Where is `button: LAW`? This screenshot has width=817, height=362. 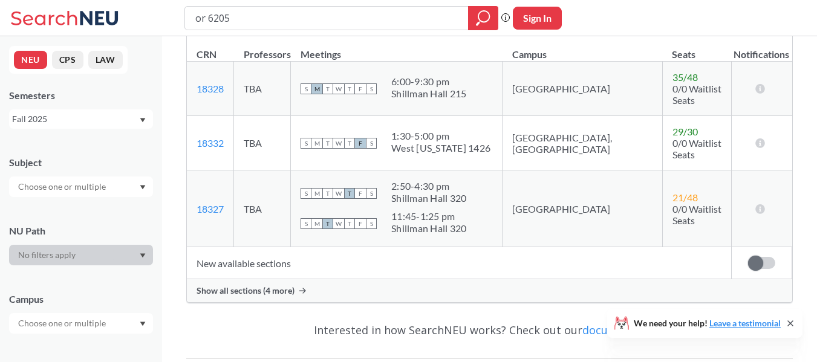
button: LAW is located at coordinates (105, 60).